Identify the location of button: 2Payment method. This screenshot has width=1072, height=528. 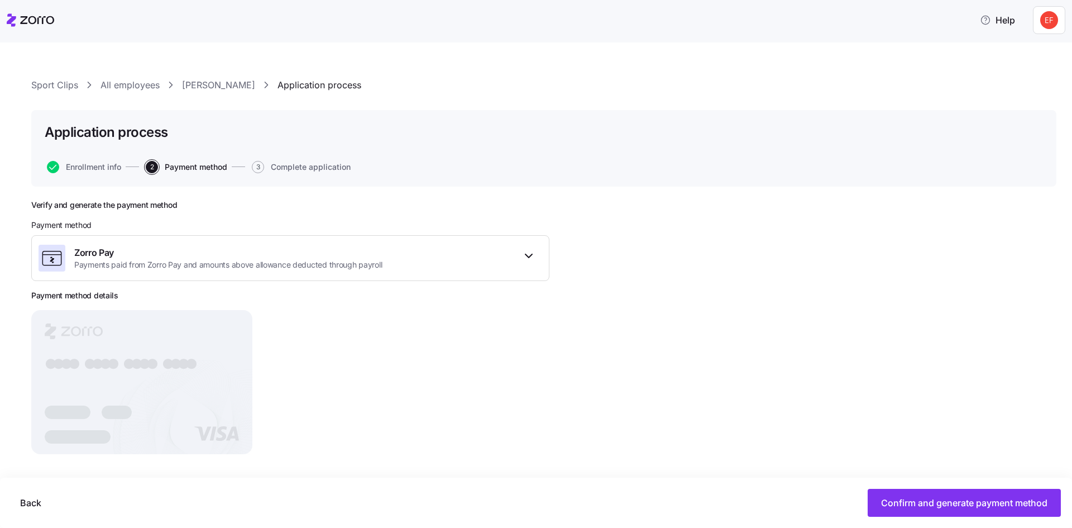
(187, 167).